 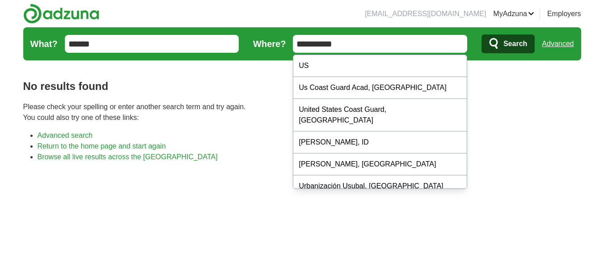 I want to click on a: Employers, so click(x=564, y=14).